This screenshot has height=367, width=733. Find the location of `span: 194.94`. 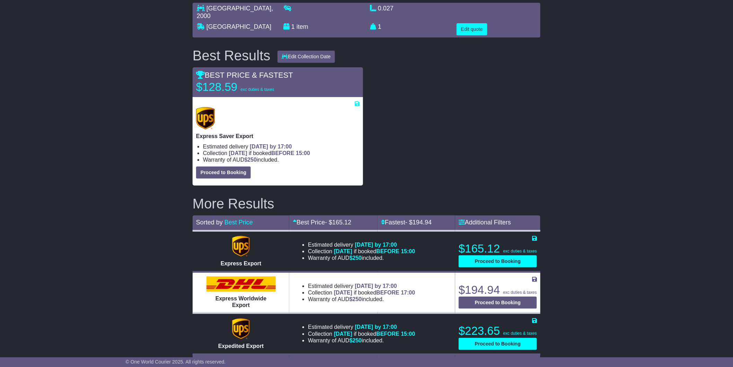

span: 194.94 is located at coordinates (422, 222).